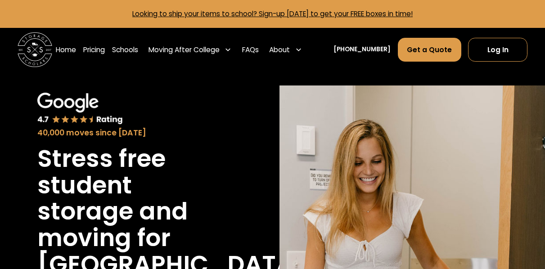 The width and height of the screenshot is (545, 269). I want to click on a: Schools, so click(125, 50).